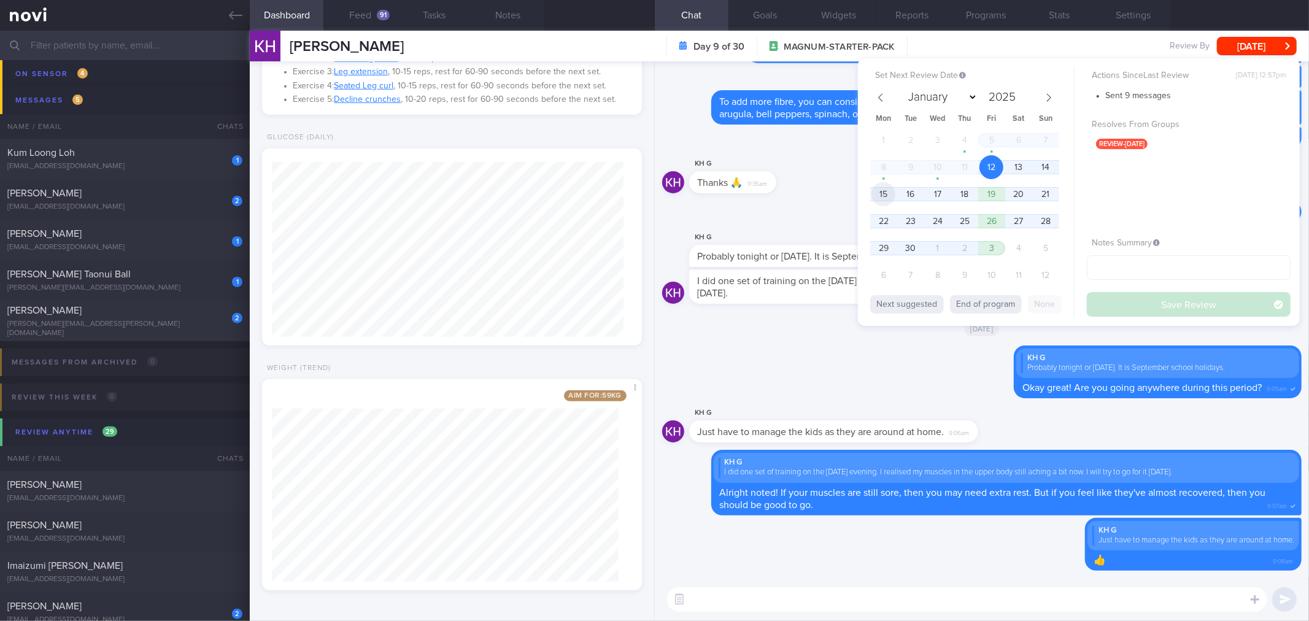 This screenshot has height=621, width=1309. I want to click on span: Fri, so click(992, 119).